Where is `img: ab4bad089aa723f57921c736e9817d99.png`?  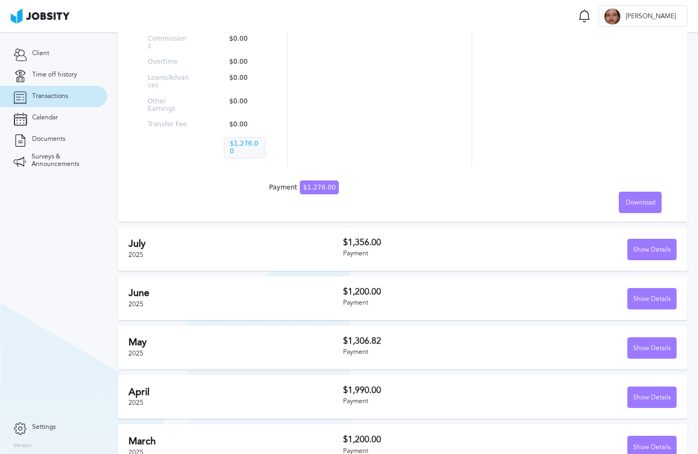
img: ab4bad089aa723f57921c736e9817d99.png is located at coordinates (40, 16).